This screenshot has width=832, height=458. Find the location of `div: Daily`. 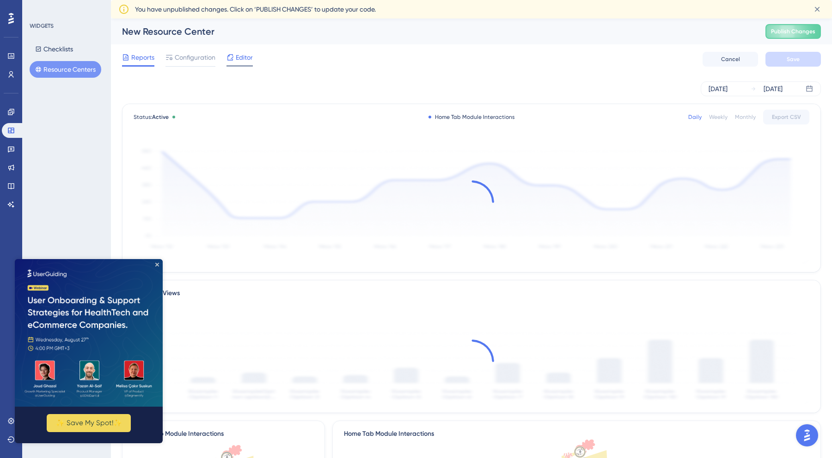

div: Daily is located at coordinates (695, 117).